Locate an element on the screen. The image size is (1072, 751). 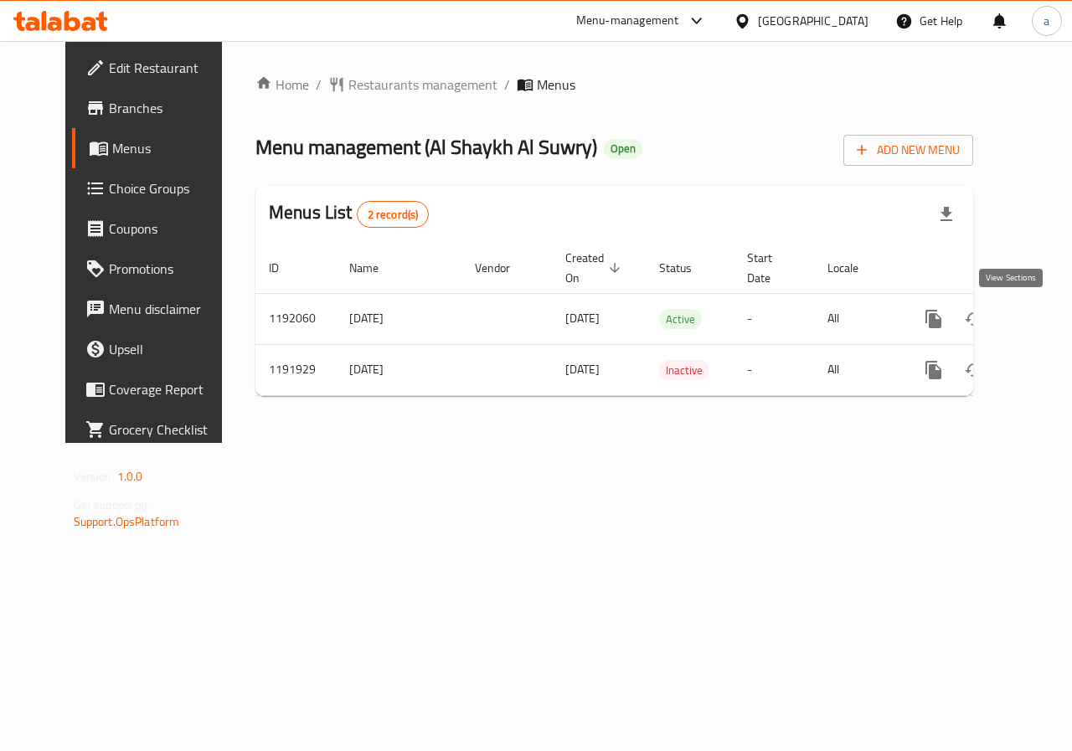
nav: breadcrumb is located at coordinates (614, 85).